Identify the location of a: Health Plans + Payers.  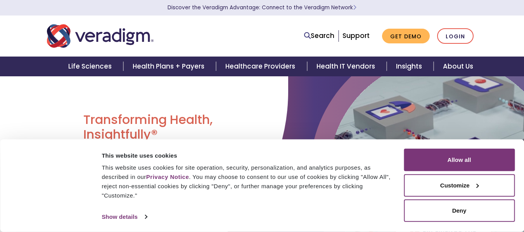
(169, 66).